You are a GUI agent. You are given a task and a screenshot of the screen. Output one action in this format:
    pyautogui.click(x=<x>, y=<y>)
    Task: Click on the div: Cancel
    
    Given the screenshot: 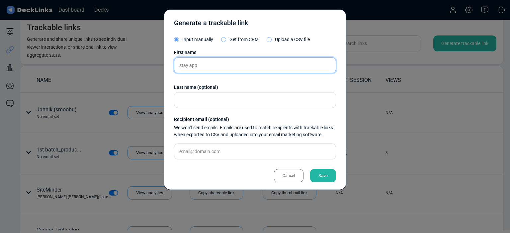 What is the action you would take?
    pyautogui.click(x=288, y=176)
    